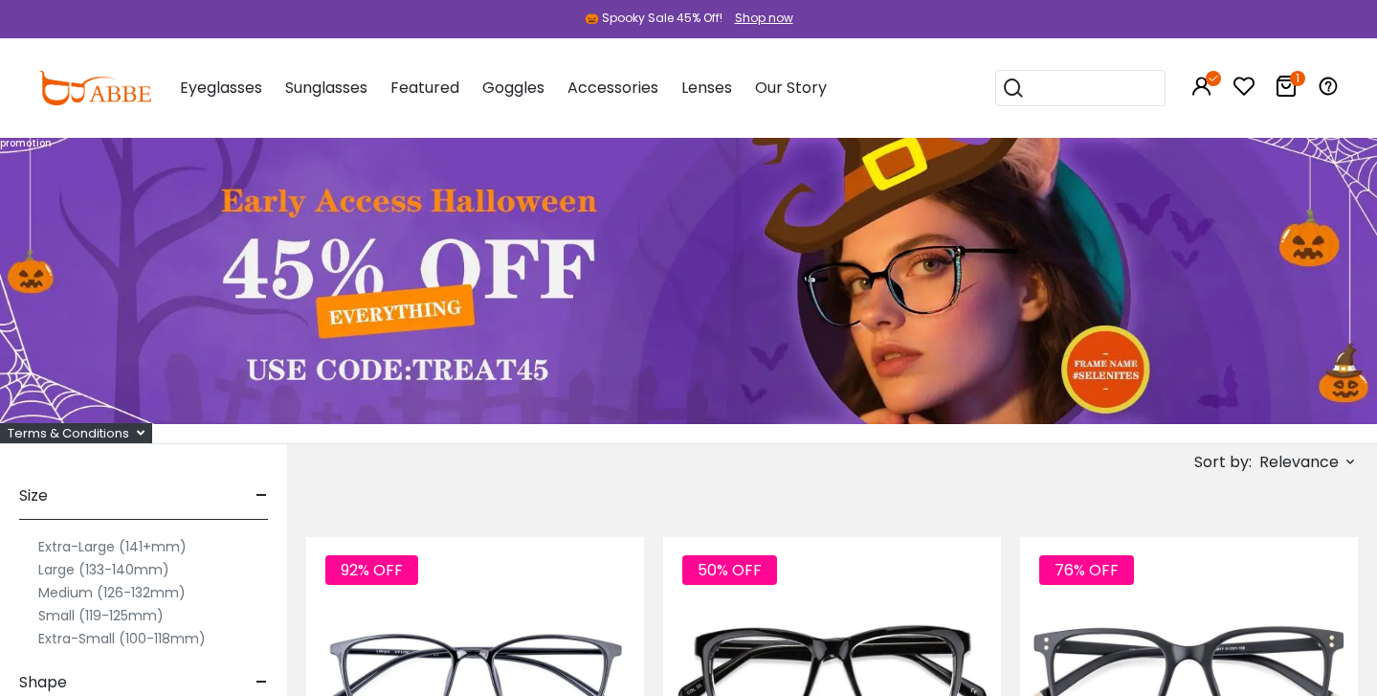 Image resolution: width=1377 pixels, height=696 pixels. I want to click on span: Relevance, so click(1299, 462).